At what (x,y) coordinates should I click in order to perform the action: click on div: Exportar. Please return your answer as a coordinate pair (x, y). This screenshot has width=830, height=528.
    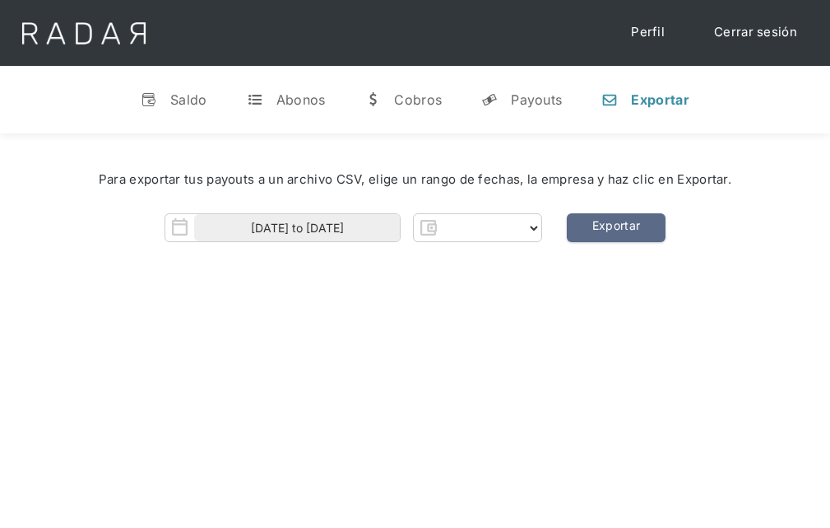
    Looking at the image, I should click on (660, 100).